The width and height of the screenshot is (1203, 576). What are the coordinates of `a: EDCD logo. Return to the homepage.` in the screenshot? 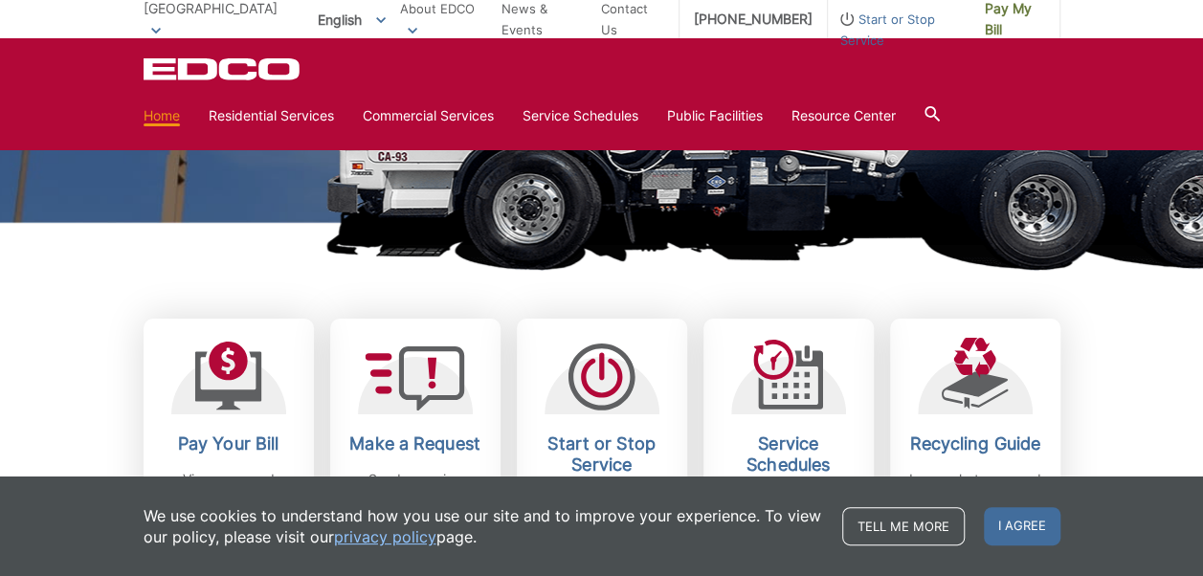 It's located at (223, 69).